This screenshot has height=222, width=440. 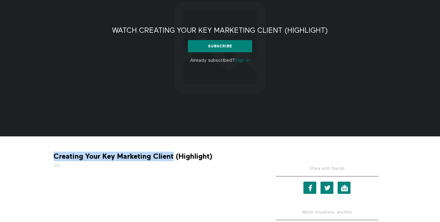 What do you see at coordinates (156, 166) in the screenshot?
I see `h5: 32s` at bounding box center [156, 166].